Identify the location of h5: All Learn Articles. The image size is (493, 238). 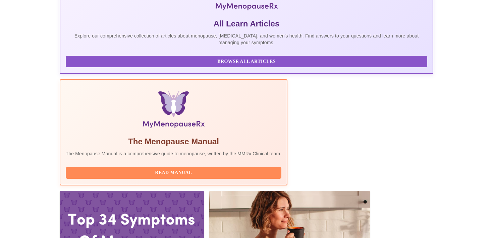
(246, 24).